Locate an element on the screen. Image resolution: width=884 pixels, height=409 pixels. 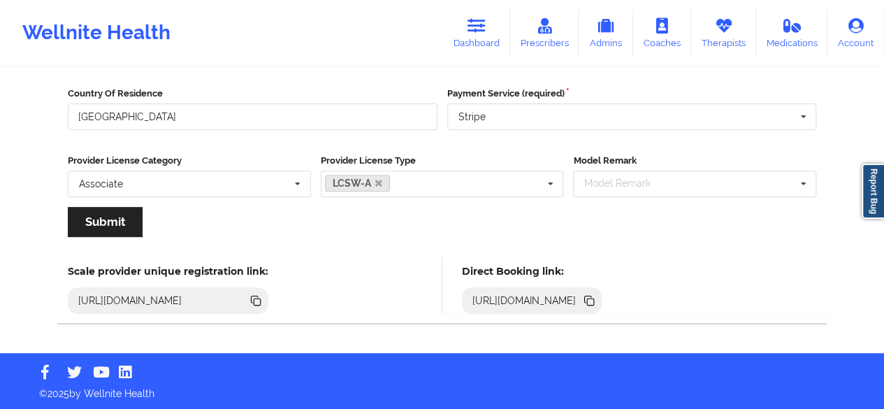
label: Payment Service (required) is located at coordinates (632, 94).